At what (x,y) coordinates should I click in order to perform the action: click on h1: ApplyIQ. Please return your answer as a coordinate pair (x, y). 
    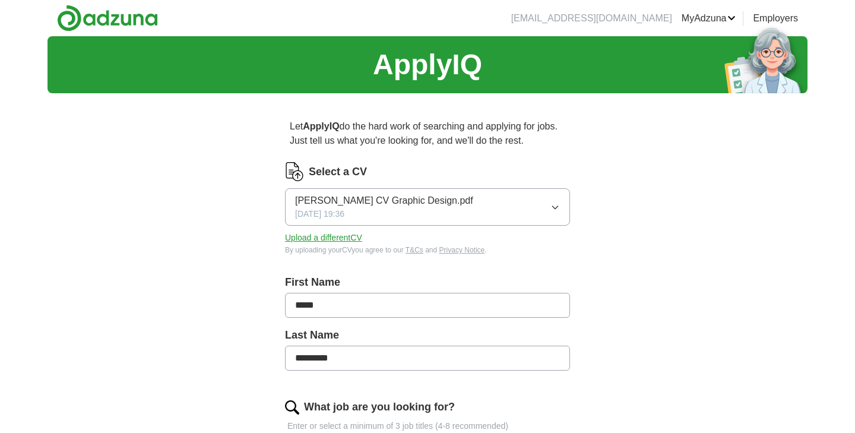
    Looking at the image, I should click on (427, 65).